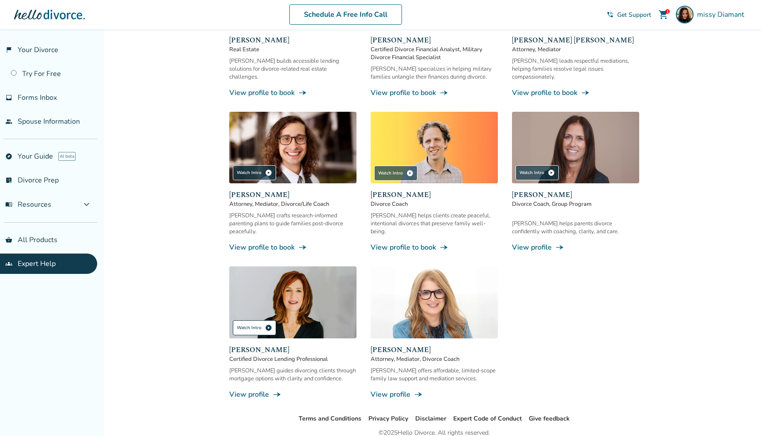 The image size is (762, 436). I want to click on div: Chat Widget, so click(740, 415).